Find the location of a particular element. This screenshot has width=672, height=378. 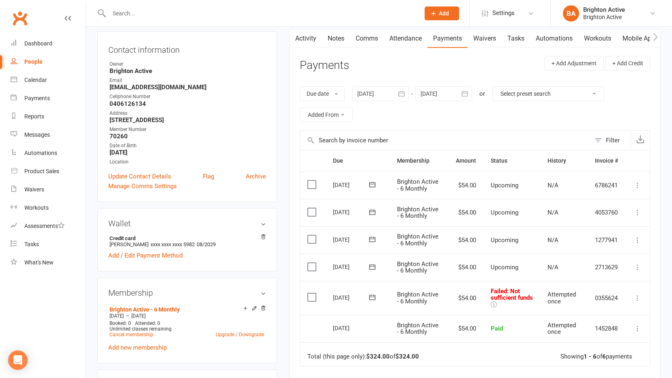

div: Date of Birth is located at coordinates (188, 146).